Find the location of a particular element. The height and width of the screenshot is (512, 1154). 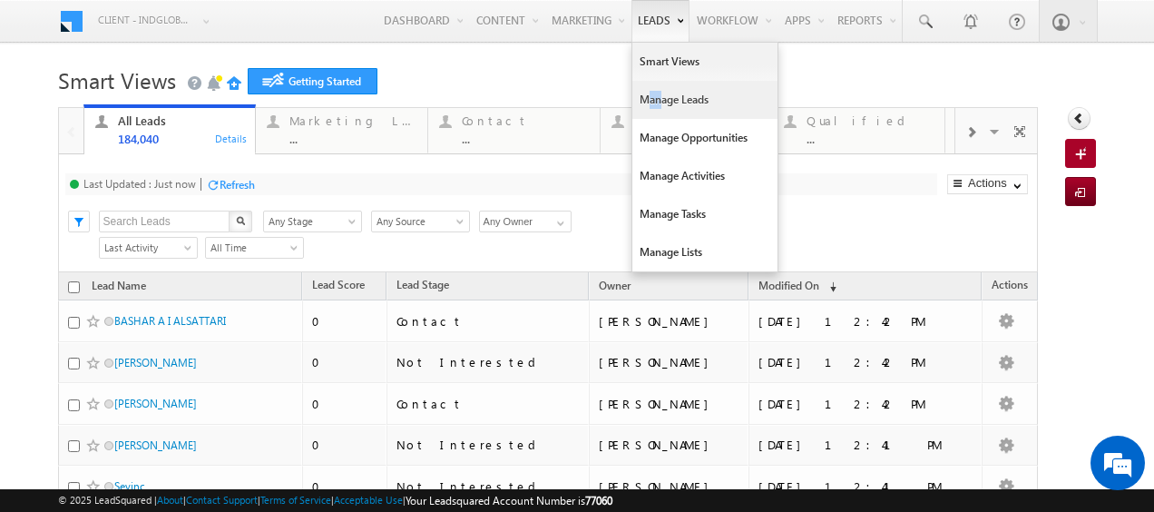

a: Modified On (sorted descending) is located at coordinates (797, 287).